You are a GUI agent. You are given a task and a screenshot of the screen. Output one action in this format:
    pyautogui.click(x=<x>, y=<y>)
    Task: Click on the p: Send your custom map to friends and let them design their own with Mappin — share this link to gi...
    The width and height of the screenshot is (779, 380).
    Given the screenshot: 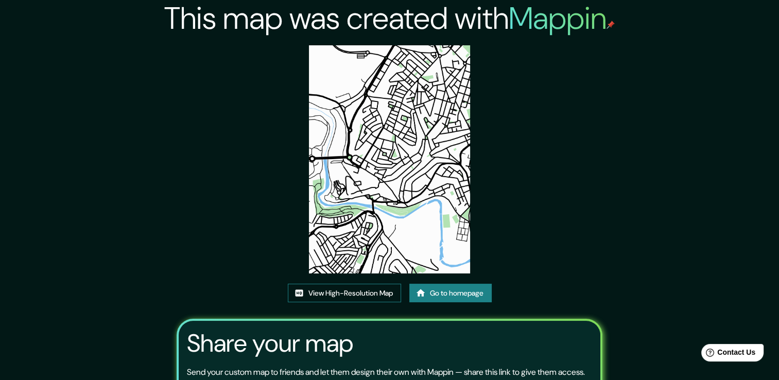 What is the action you would take?
    pyautogui.click(x=386, y=372)
    